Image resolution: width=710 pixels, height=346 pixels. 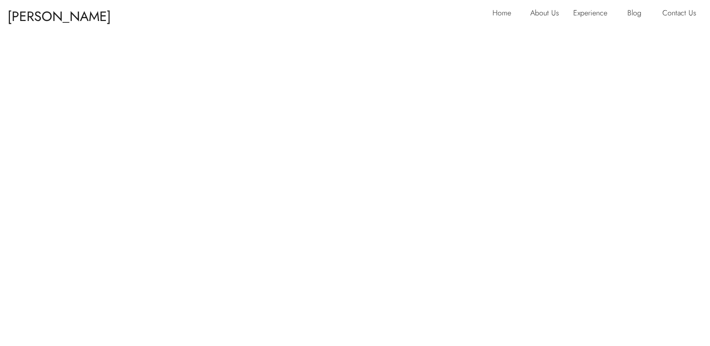 What do you see at coordinates (593, 14) in the screenshot?
I see `p: Experience` at bounding box center [593, 14].